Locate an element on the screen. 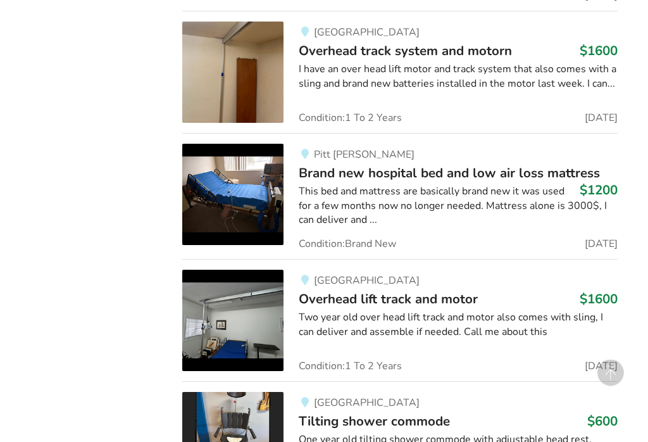 This screenshot has height=442, width=648. img: transfer aids-overhead track system and motorn is located at coordinates (233, 73).